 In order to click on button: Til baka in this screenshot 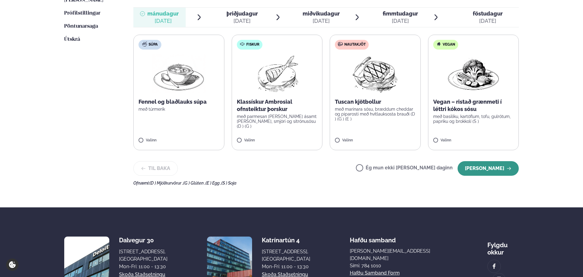, I will do `click(156, 169)`.